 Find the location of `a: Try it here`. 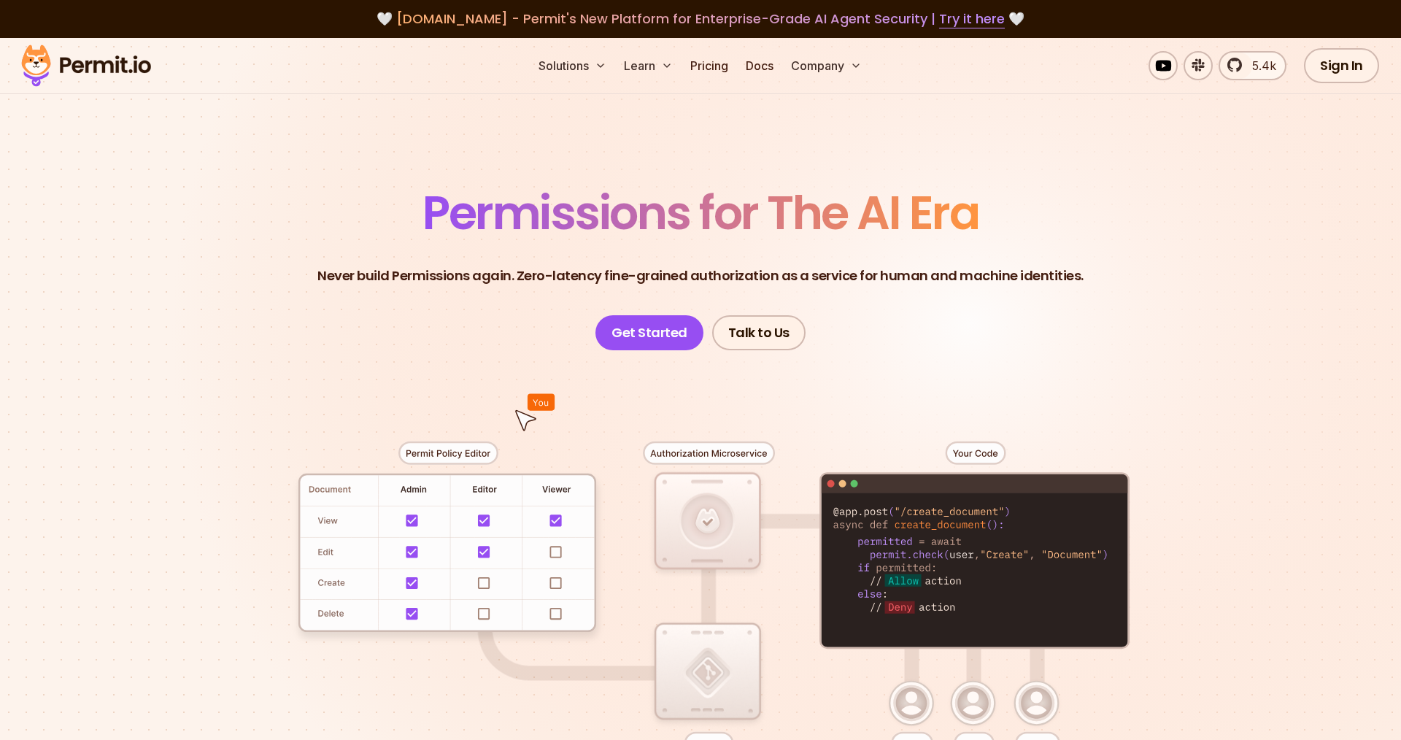

a: Try it here is located at coordinates (972, 19).